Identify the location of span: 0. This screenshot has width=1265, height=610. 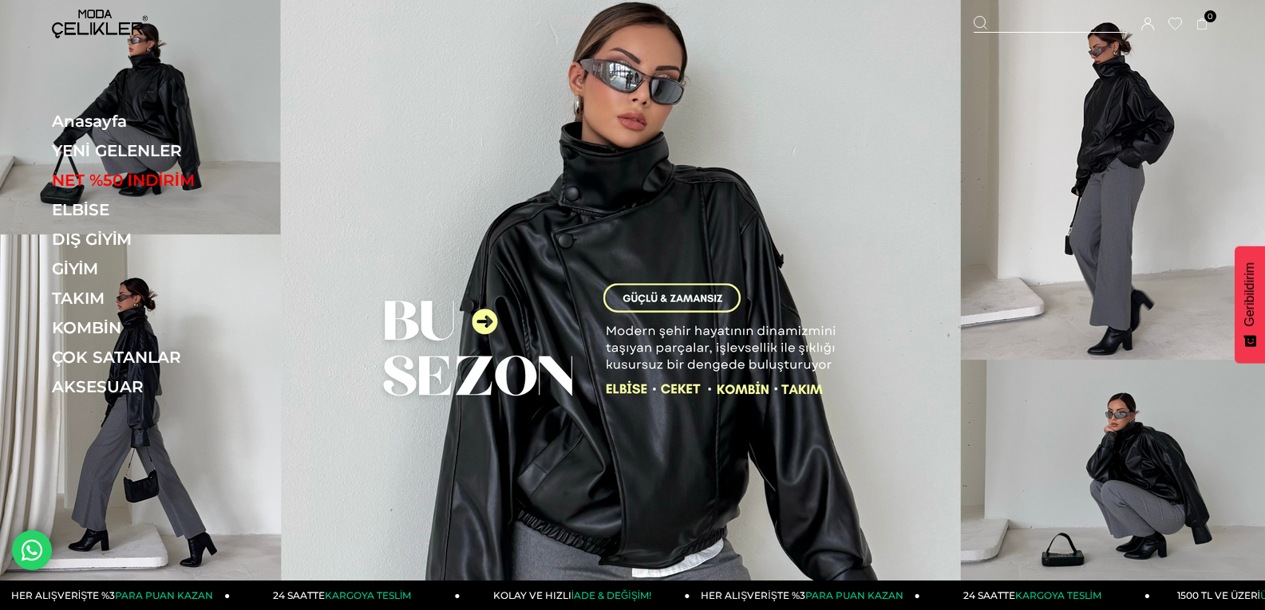
(1210, 16).